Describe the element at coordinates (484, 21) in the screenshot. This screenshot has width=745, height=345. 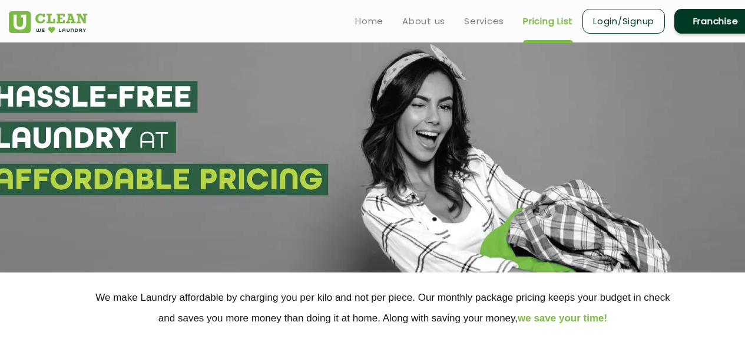
I see `a: Services` at that location.